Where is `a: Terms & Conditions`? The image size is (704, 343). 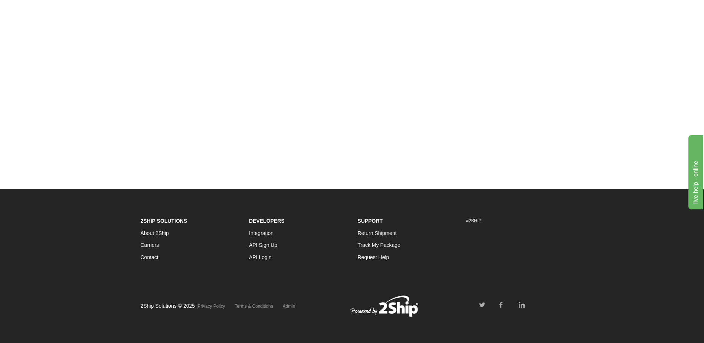 a: Terms & Conditions is located at coordinates (254, 306).